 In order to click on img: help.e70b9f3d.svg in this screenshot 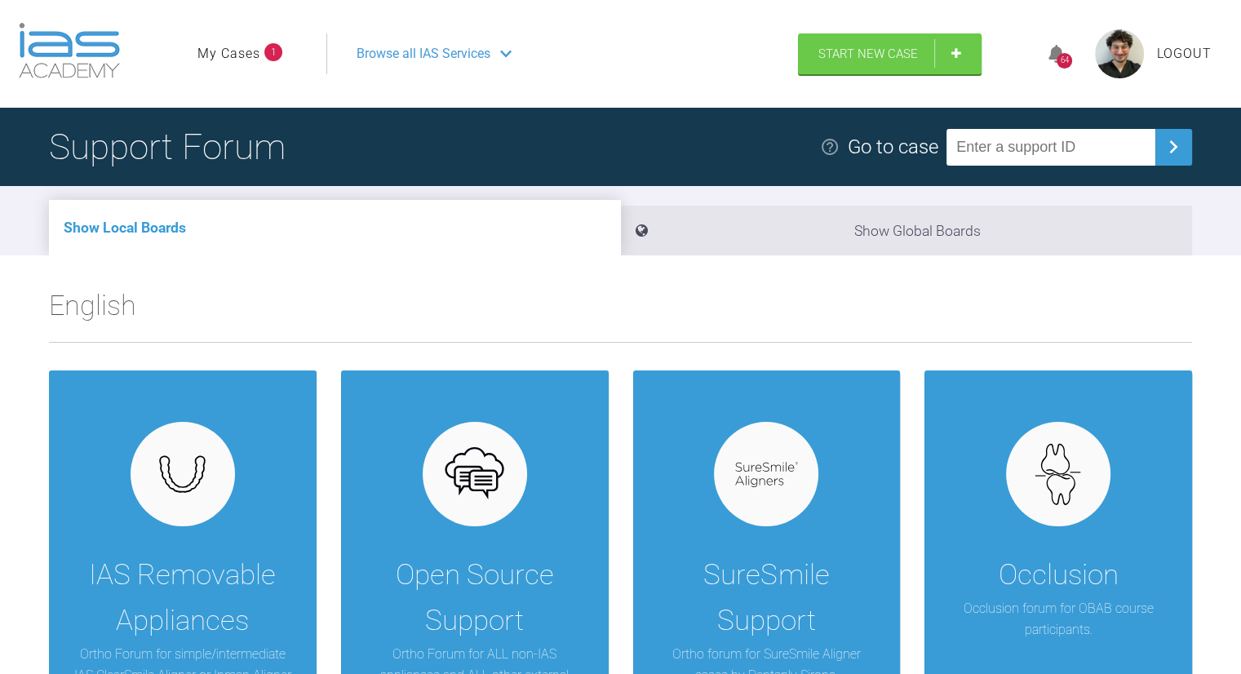, I will do `click(830, 147)`.